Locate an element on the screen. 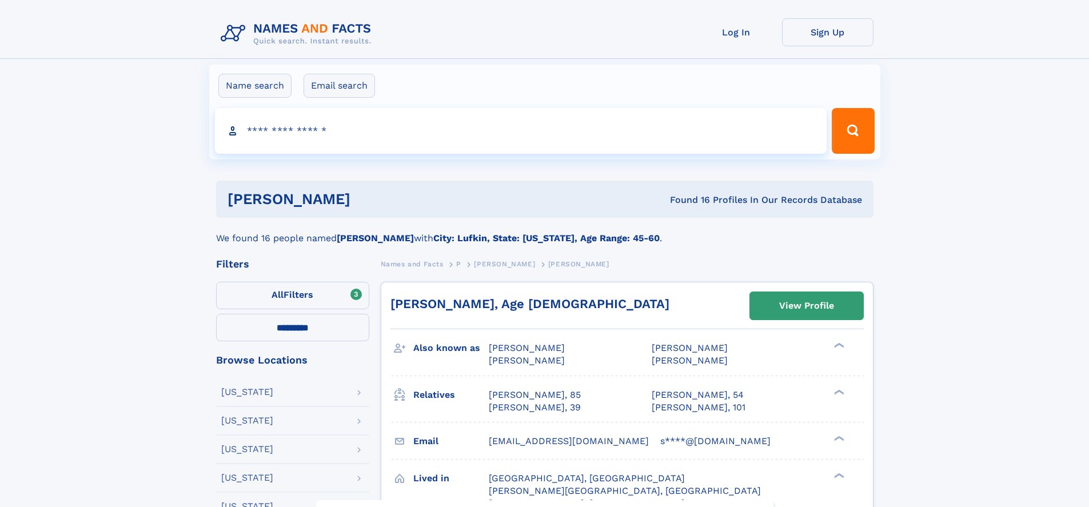 This screenshot has width=1089, height=507. img: Logo Names and Facts is located at coordinates (298, 34).